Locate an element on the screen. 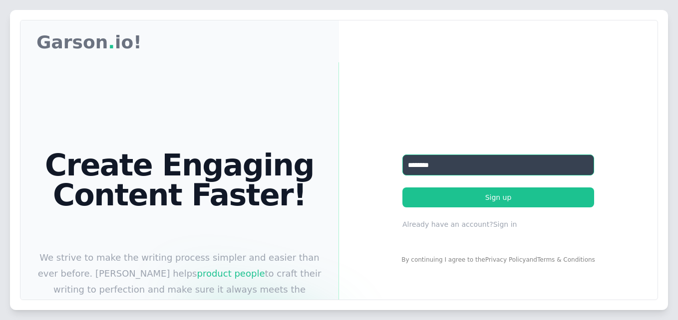  h1: Create Engaging Content Faster! is located at coordinates (179, 180).